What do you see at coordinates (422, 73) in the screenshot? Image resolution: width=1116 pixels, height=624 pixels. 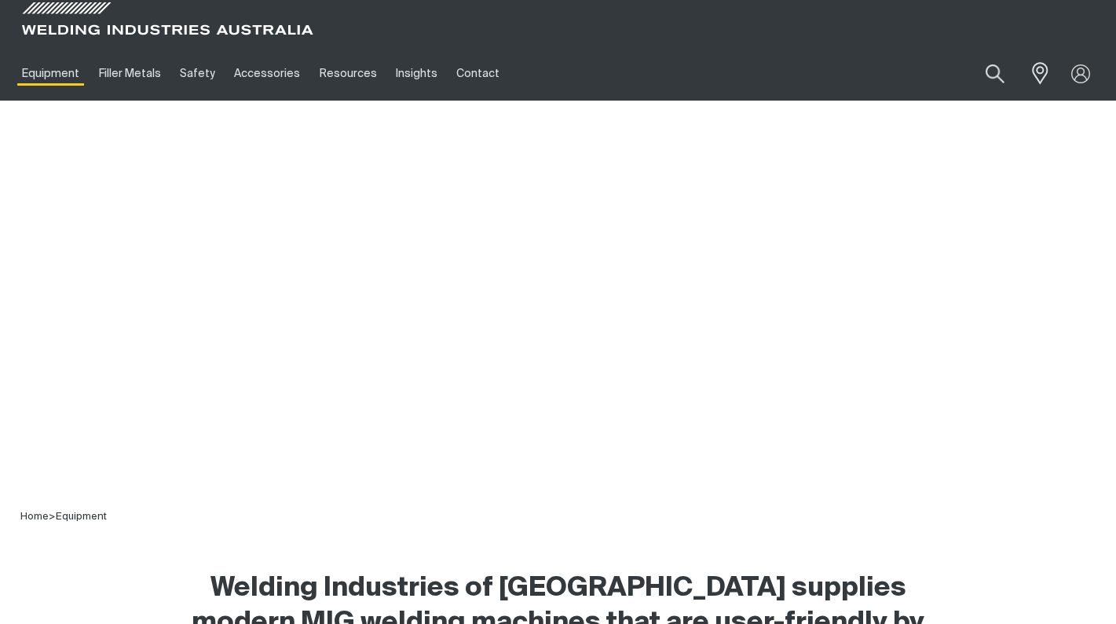 I see `nav: Main` at bounding box center [422, 73].